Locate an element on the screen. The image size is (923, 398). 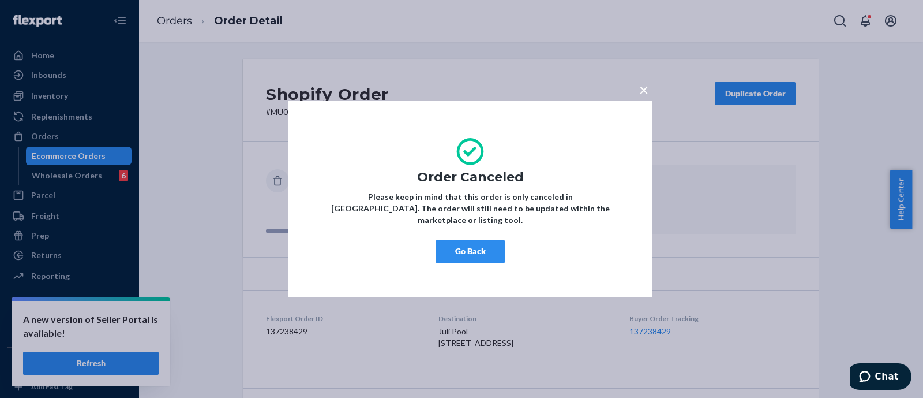
button: Go Back is located at coordinates (470, 251).